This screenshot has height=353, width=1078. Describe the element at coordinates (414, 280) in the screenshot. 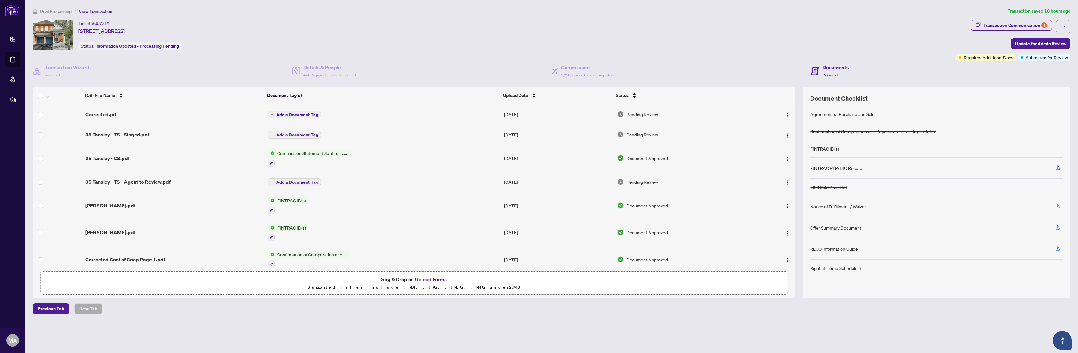

I see `span: Drag & Drop or` at that location.